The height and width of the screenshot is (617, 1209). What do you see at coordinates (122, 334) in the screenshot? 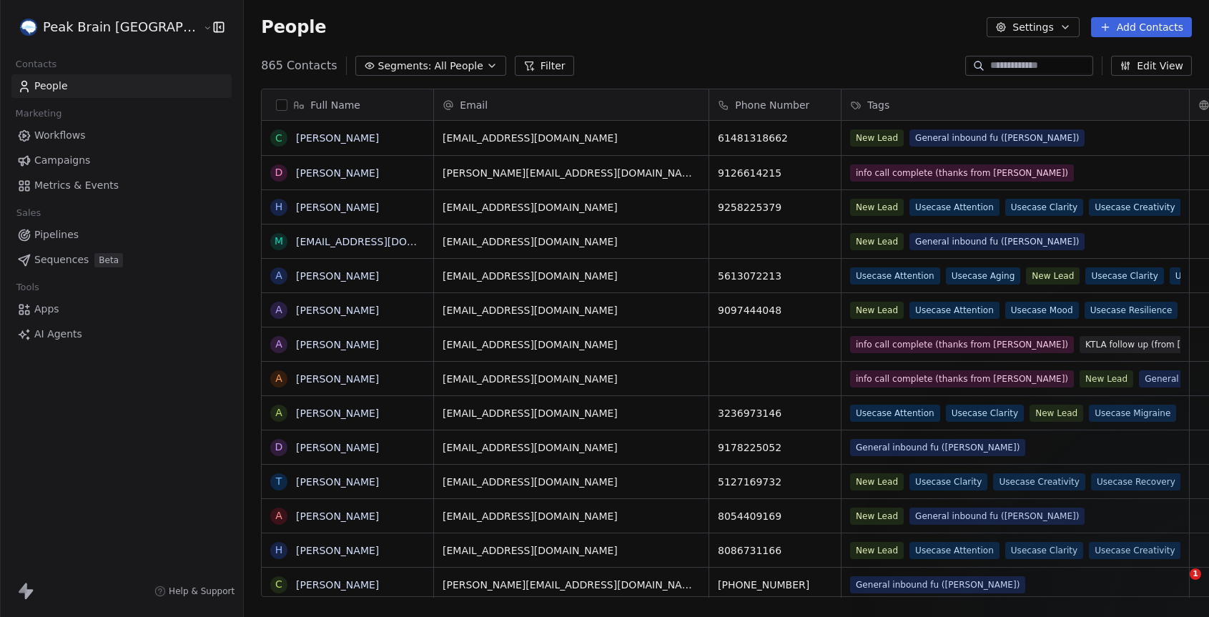
I see `a: AI Agents` at bounding box center [122, 334].